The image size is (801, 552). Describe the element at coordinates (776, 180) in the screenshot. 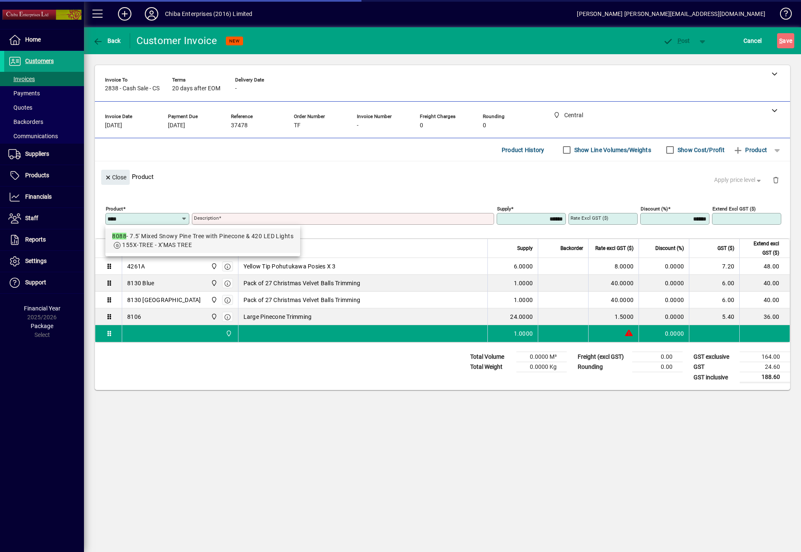

I see `button: Delete` at that location.